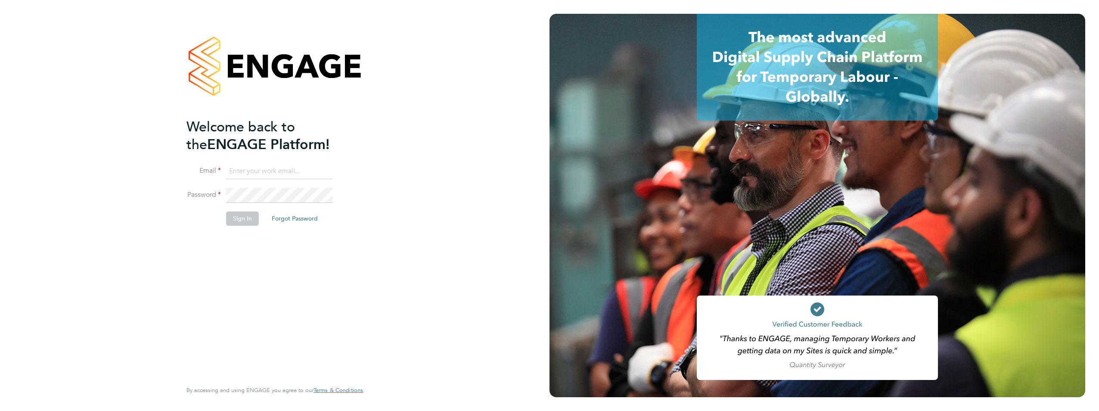  I want to click on label: Password, so click(204, 195).